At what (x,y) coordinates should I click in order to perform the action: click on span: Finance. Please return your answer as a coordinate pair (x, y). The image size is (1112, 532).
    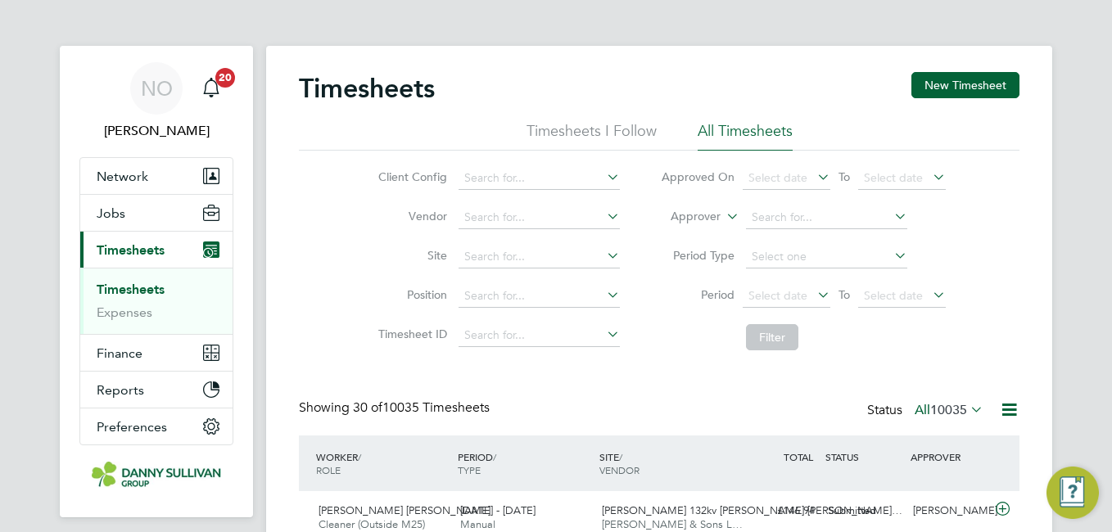
    Looking at the image, I should click on (120, 353).